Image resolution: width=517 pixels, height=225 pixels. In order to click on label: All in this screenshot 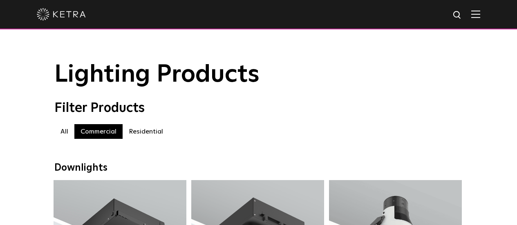, I will do `click(64, 132)`.